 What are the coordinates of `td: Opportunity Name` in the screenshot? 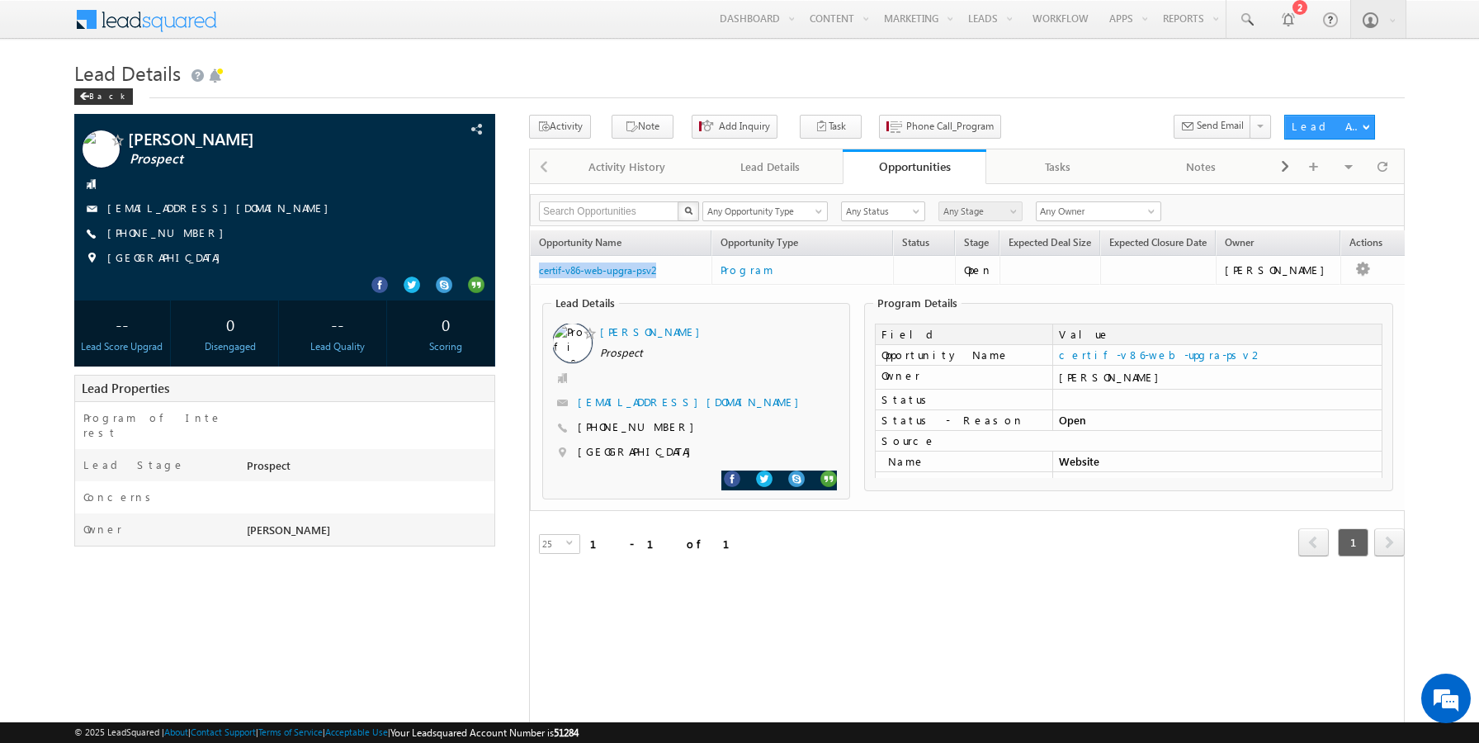 It's located at (963, 355).